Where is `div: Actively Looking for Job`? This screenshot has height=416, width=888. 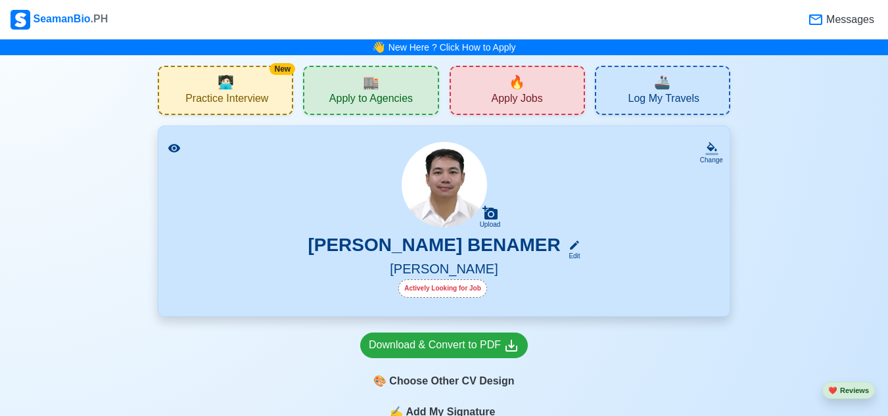 div: Actively Looking for Job is located at coordinates (442, 288).